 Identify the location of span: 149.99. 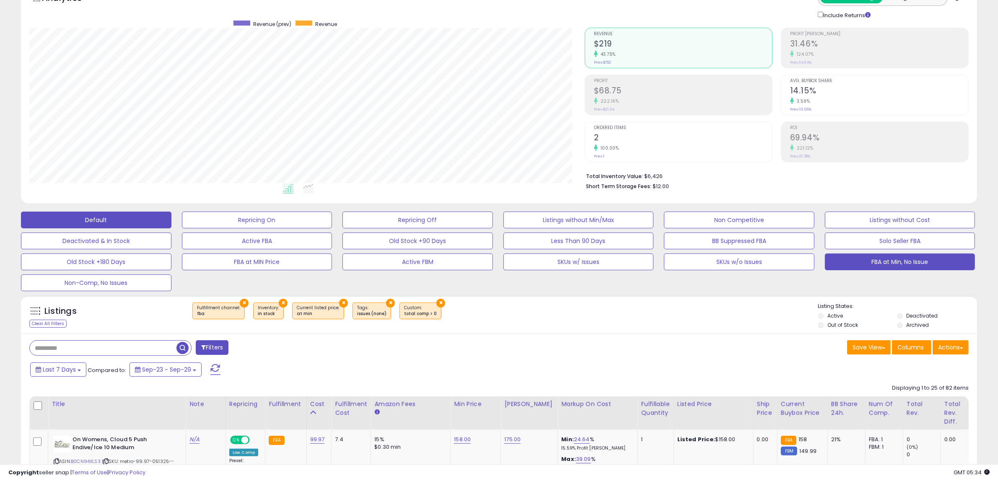
(808, 451).